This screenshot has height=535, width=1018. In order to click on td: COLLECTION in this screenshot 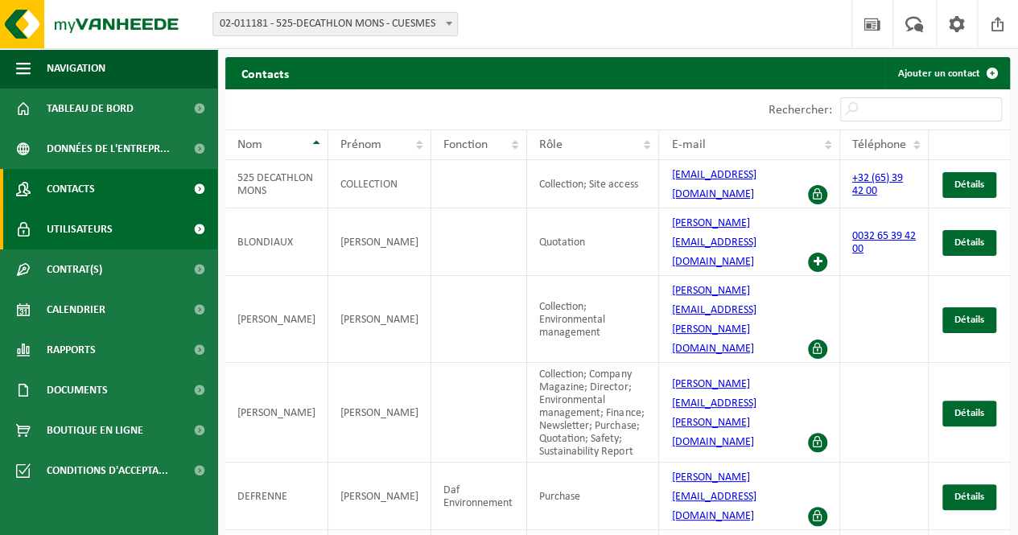, I will do `click(380, 184)`.